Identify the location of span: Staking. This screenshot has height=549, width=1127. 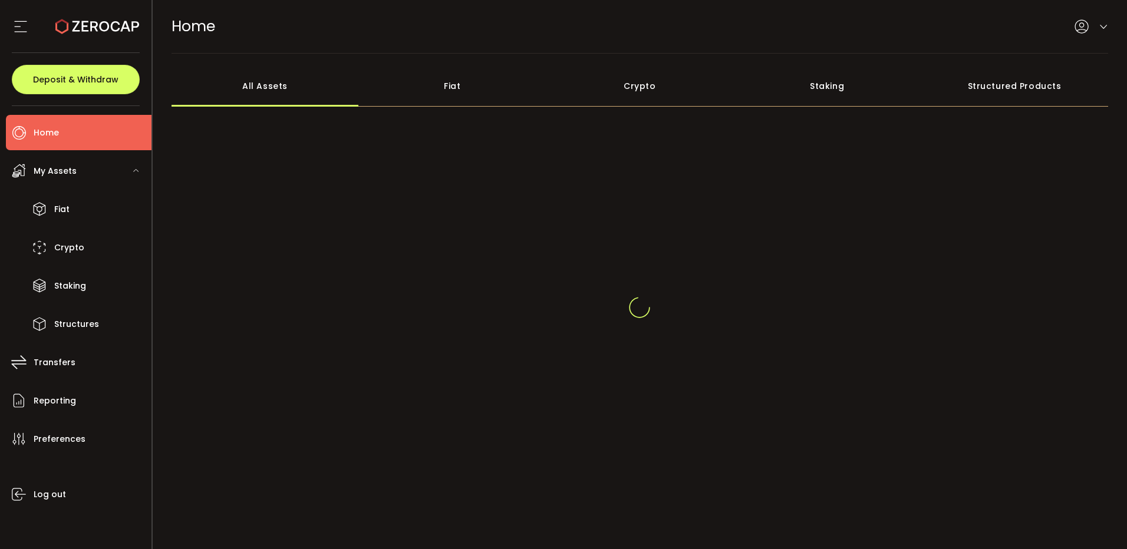
(70, 286).